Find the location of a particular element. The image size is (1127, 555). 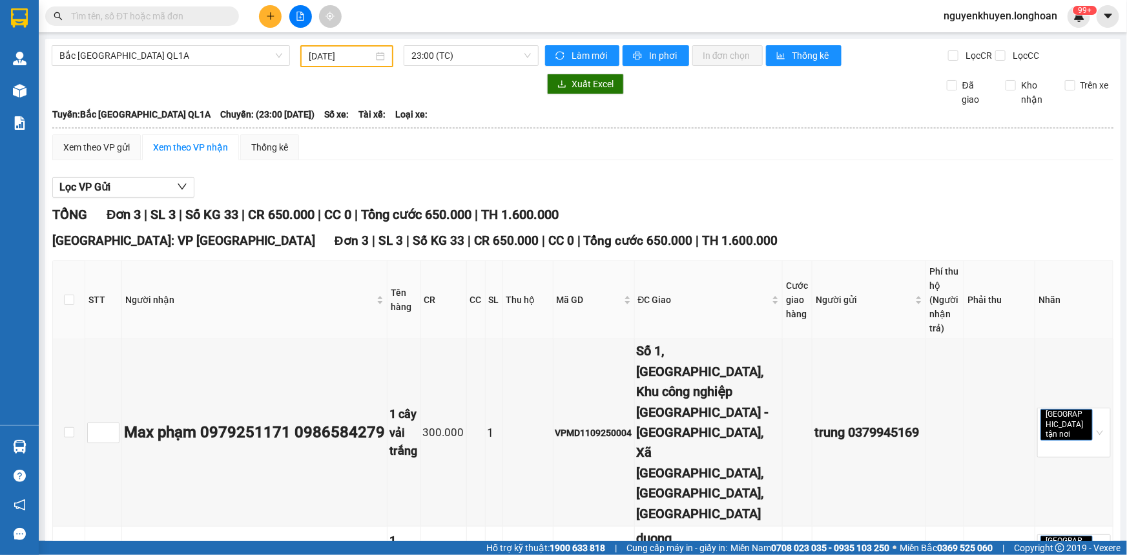

span: notification is located at coordinates (19, 504).